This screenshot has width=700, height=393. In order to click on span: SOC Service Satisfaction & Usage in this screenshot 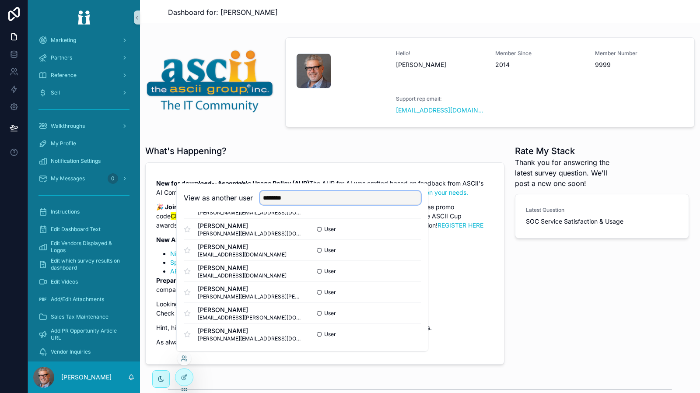, I will do `click(602, 221)`.